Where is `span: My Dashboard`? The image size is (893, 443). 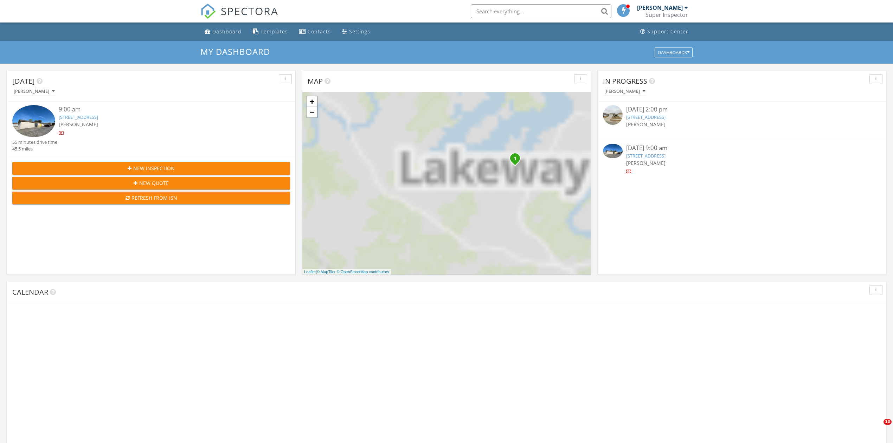
span: My Dashboard is located at coordinates (235, 51).